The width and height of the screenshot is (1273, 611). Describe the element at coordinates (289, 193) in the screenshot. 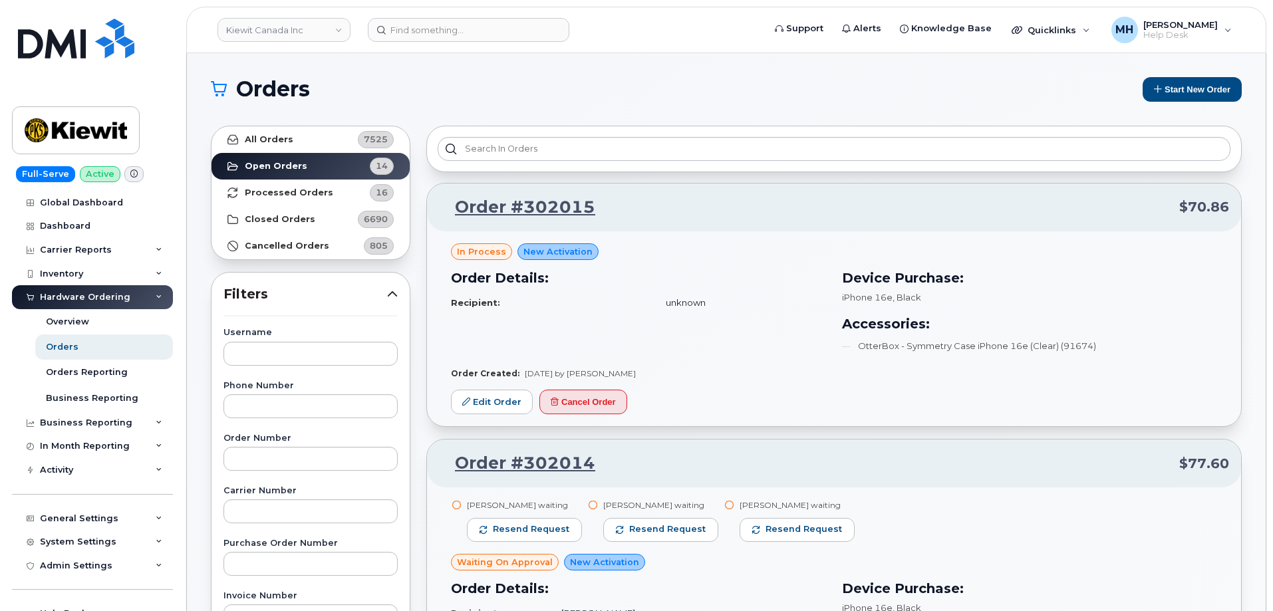

I see `strong: Processed Orders` at that location.